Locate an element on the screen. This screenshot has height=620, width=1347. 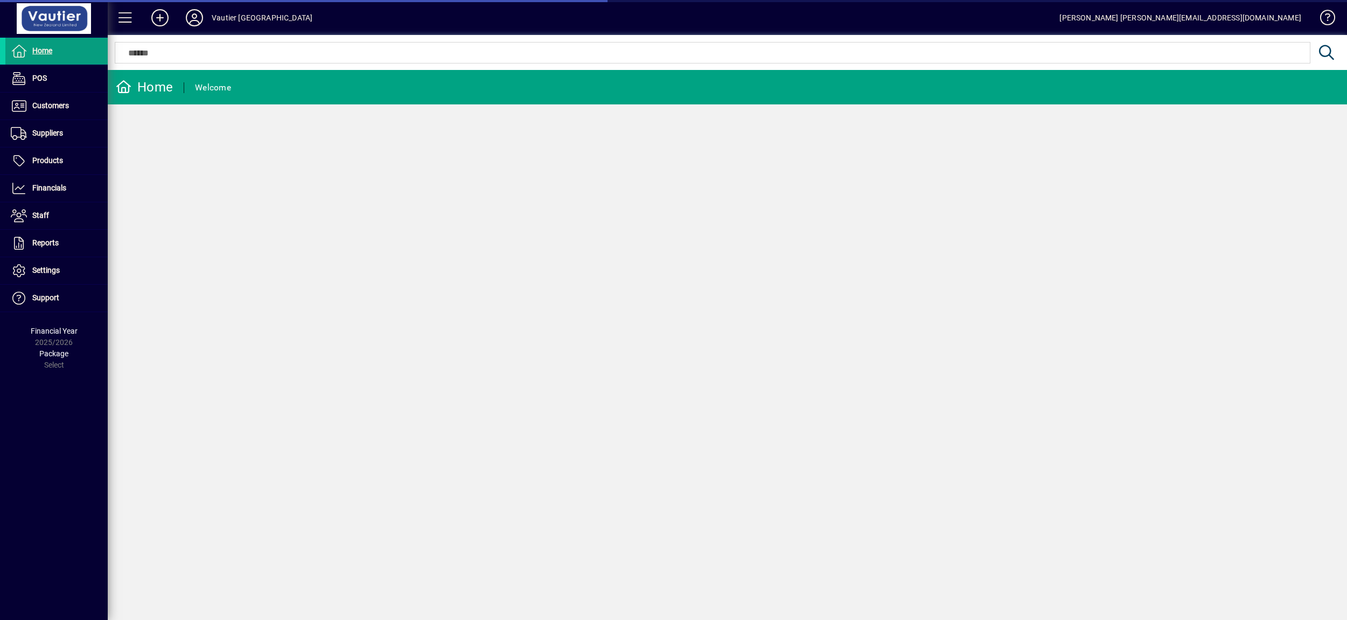
span: Suppliers is located at coordinates (47, 133).